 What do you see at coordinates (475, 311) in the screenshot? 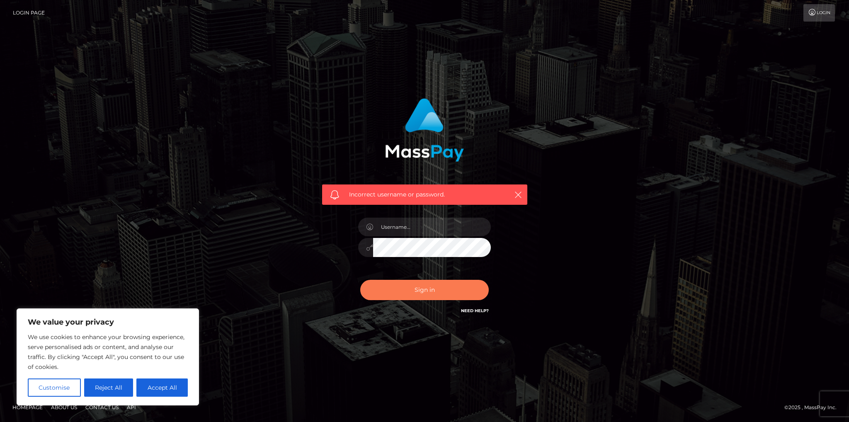
I see `a: Need Help?` at bounding box center [475, 311].